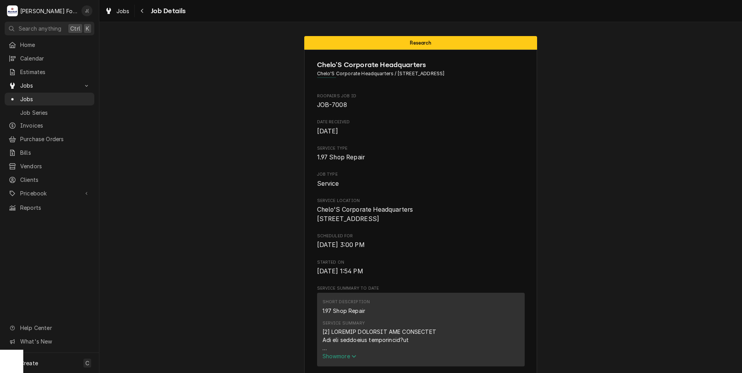  Describe the element at coordinates (142, 11) in the screenshot. I see `button: Navigate back` at that location.